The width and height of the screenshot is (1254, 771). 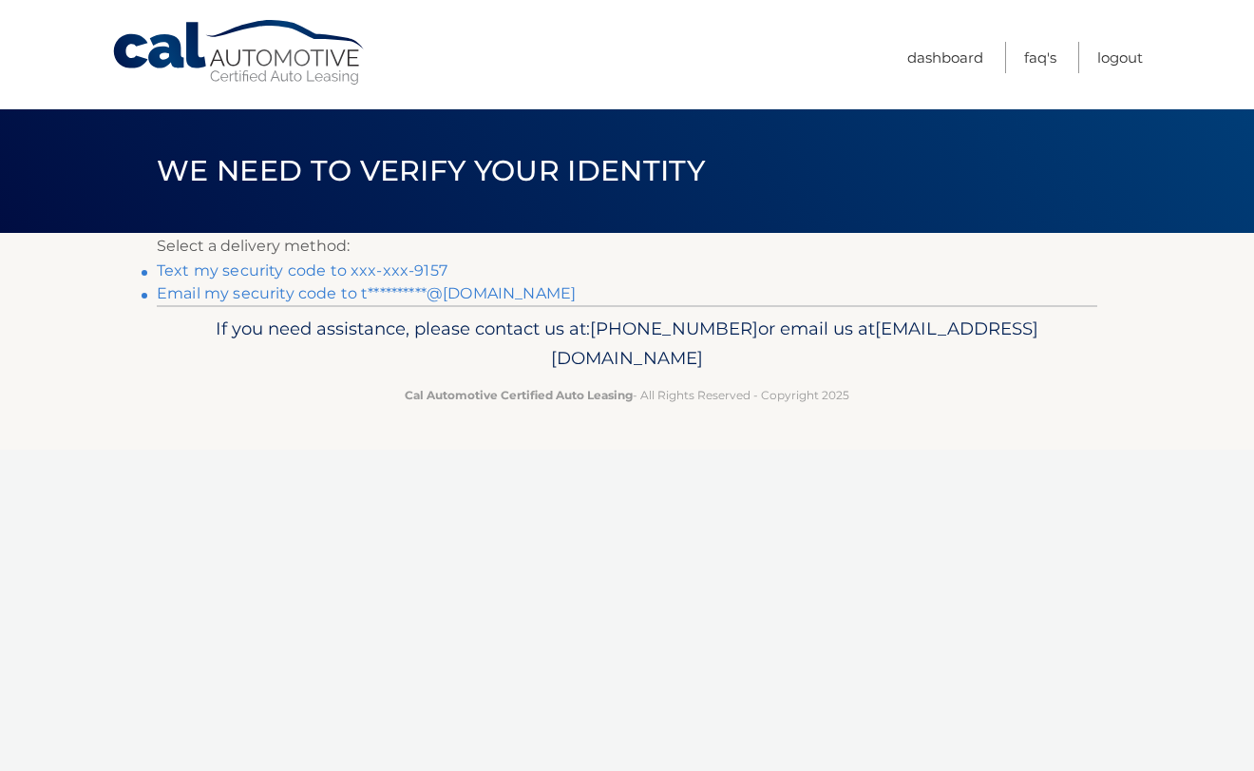 I want to click on p: - All Rights Reserved - Copyright 2025, so click(x=627, y=394).